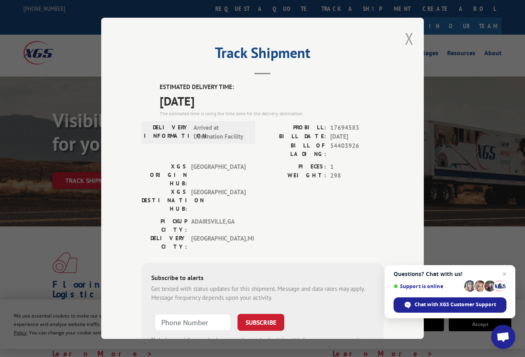 This screenshot has width=525, height=357. I want to click on label: BILL DATE:, so click(294, 137).